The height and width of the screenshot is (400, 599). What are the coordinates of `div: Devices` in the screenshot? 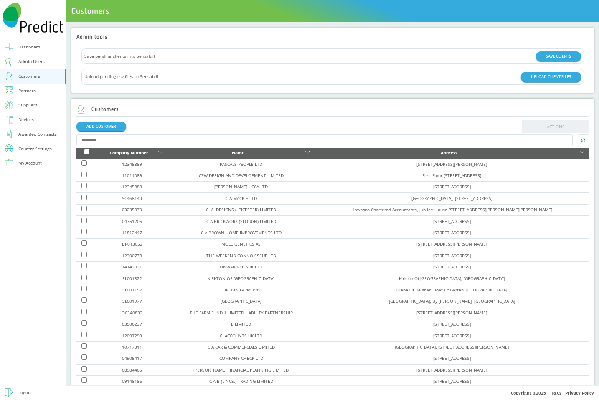 It's located at (26, 119).